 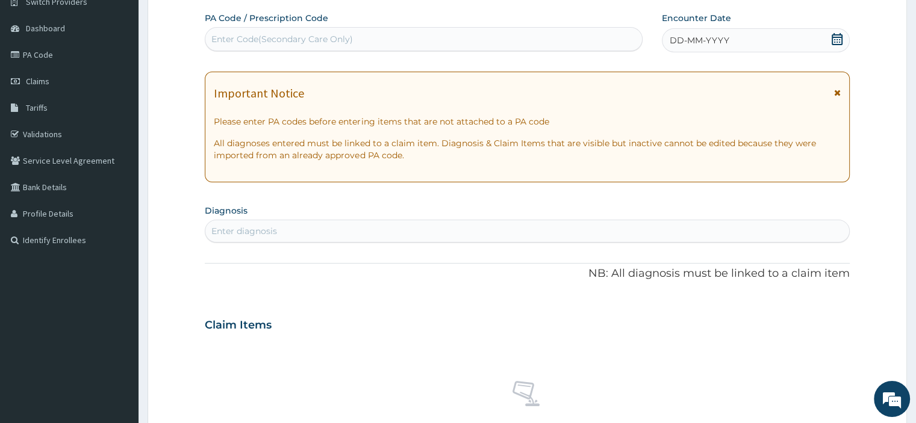 I want to click on label: PA Code / Prescription Code, so click(x=266, y=18).